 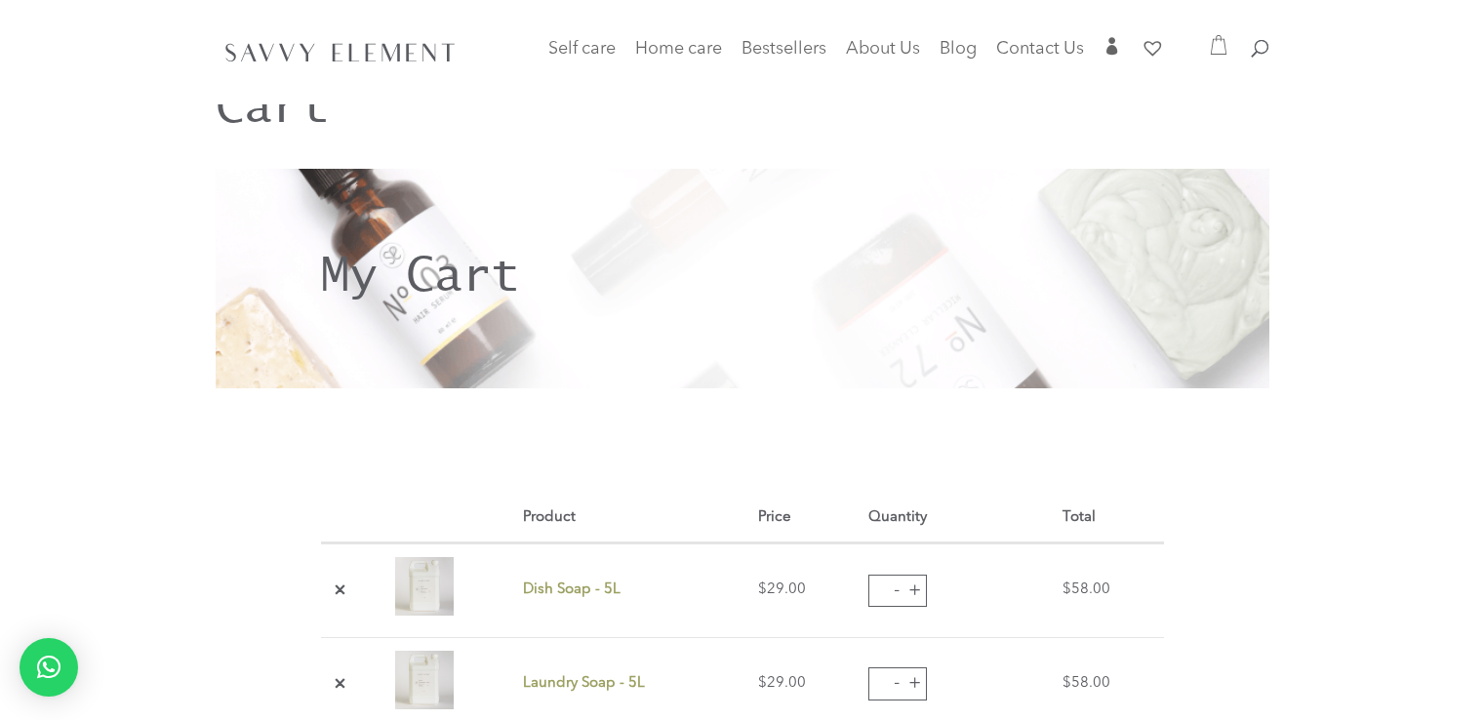 What do you see at coordinates (743, 109) in the screenshot?
I see `h1: Cart` at bounding box center [743, 109].